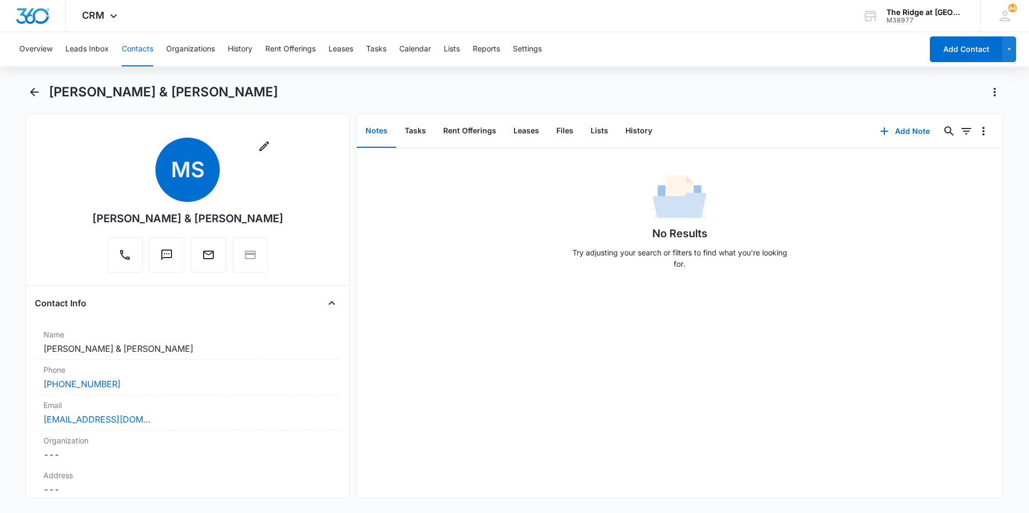 Image resolution: width=1029 pixels, height=513 pixels. Describe the element at coordinates (527, 49) in the screenshot. I see `button: Settings` at that location.